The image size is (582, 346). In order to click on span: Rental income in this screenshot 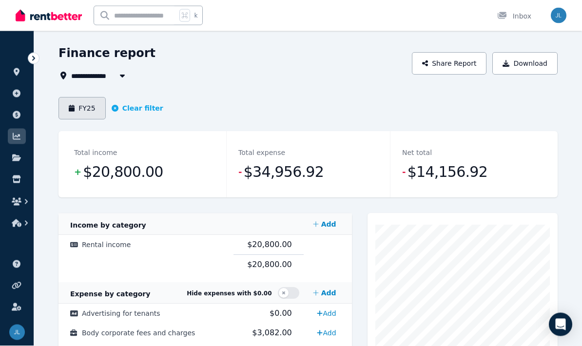, I will do `click(106, 245)`.